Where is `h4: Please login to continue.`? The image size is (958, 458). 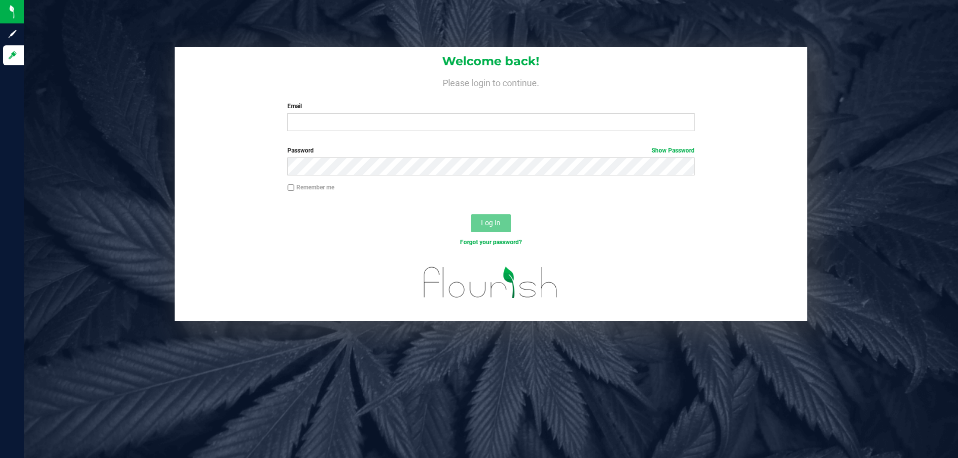 h4: Please login to continue. is located at coordinates (491, 82).